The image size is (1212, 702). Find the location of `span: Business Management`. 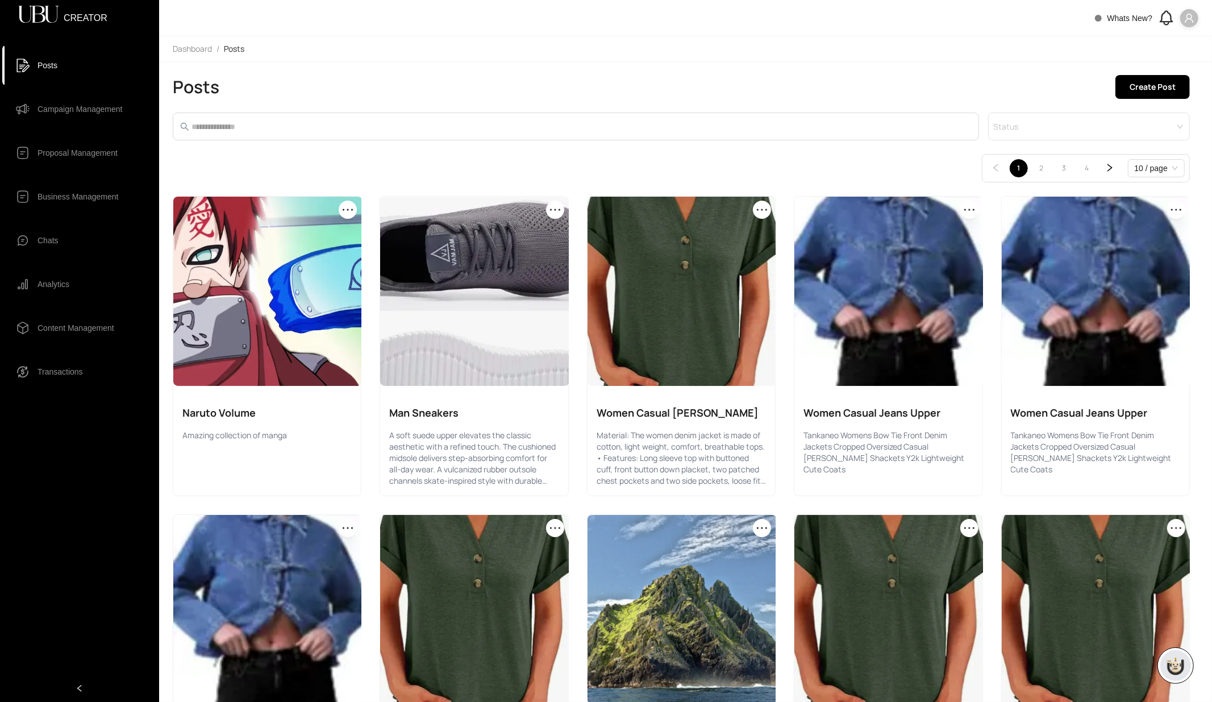

span: Business Management is located at coordinates (78, 197).